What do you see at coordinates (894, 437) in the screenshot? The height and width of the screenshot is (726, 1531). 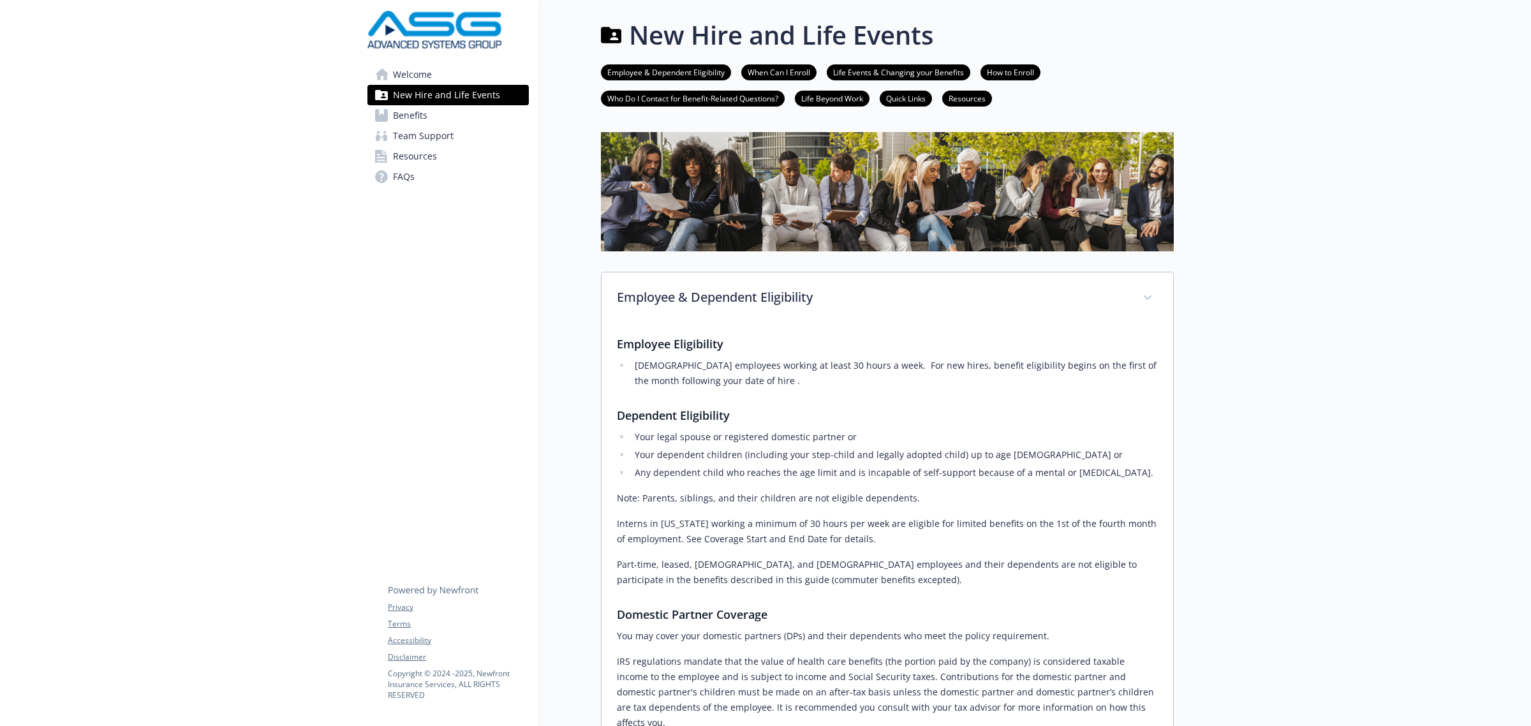 I see `li: Your legal spouse or registered domestic partner or` at bounding box center [894, 437].